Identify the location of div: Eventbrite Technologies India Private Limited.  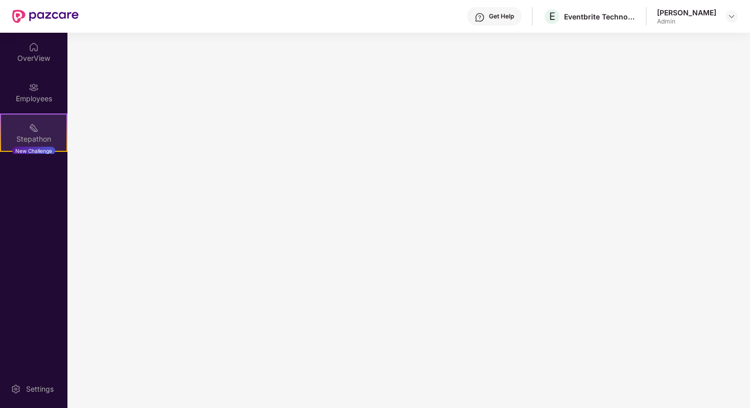
(600, 16).